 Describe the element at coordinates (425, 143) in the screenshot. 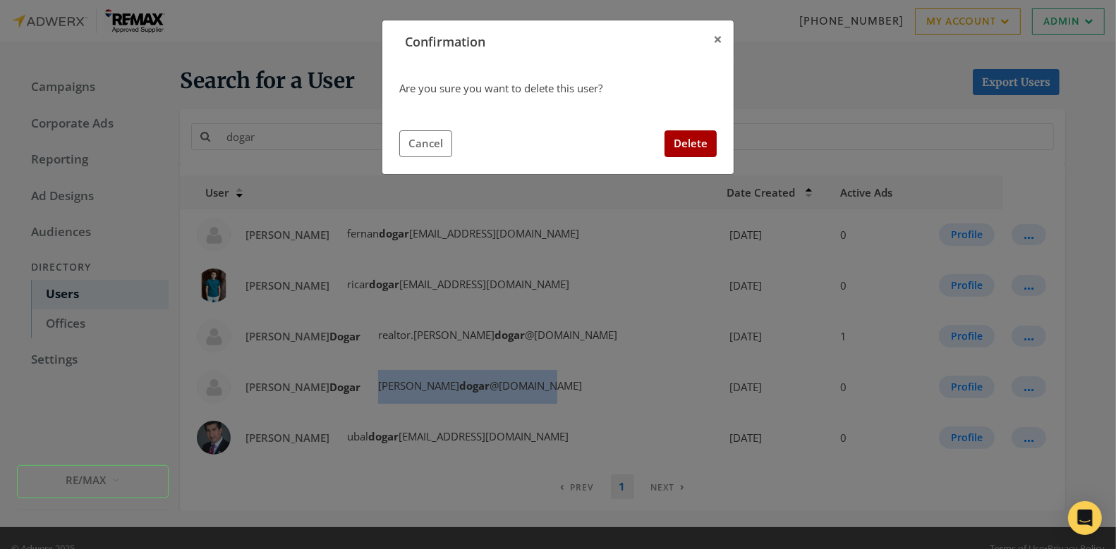

I see `button: Cancel` at that location.